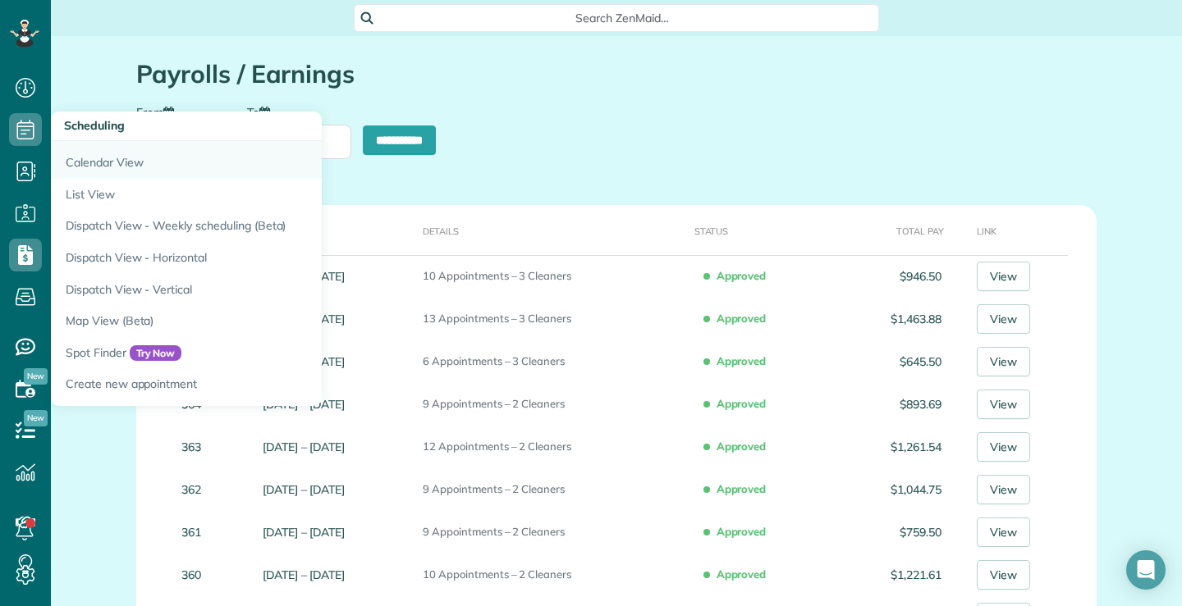 The width and height of the screenshot is (1182, 606). What do you see at coordinates (256, 194) in the screenshot?
I see `a: List View` at bounding box center [256, 194].